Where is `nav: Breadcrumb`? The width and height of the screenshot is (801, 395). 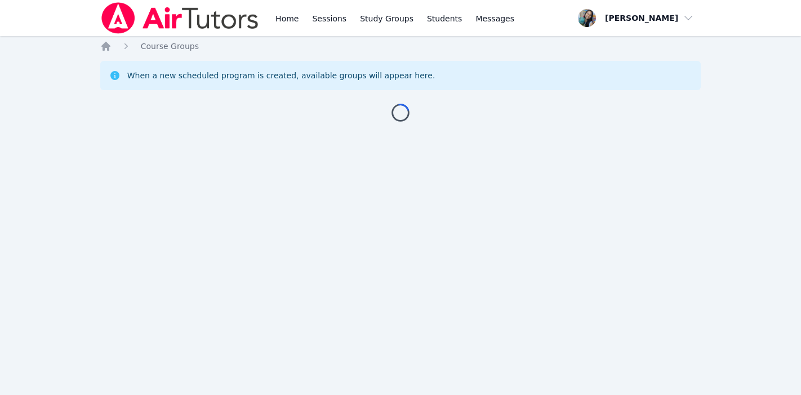 nav: Breadcrumb is located at coordinates (401, 46).